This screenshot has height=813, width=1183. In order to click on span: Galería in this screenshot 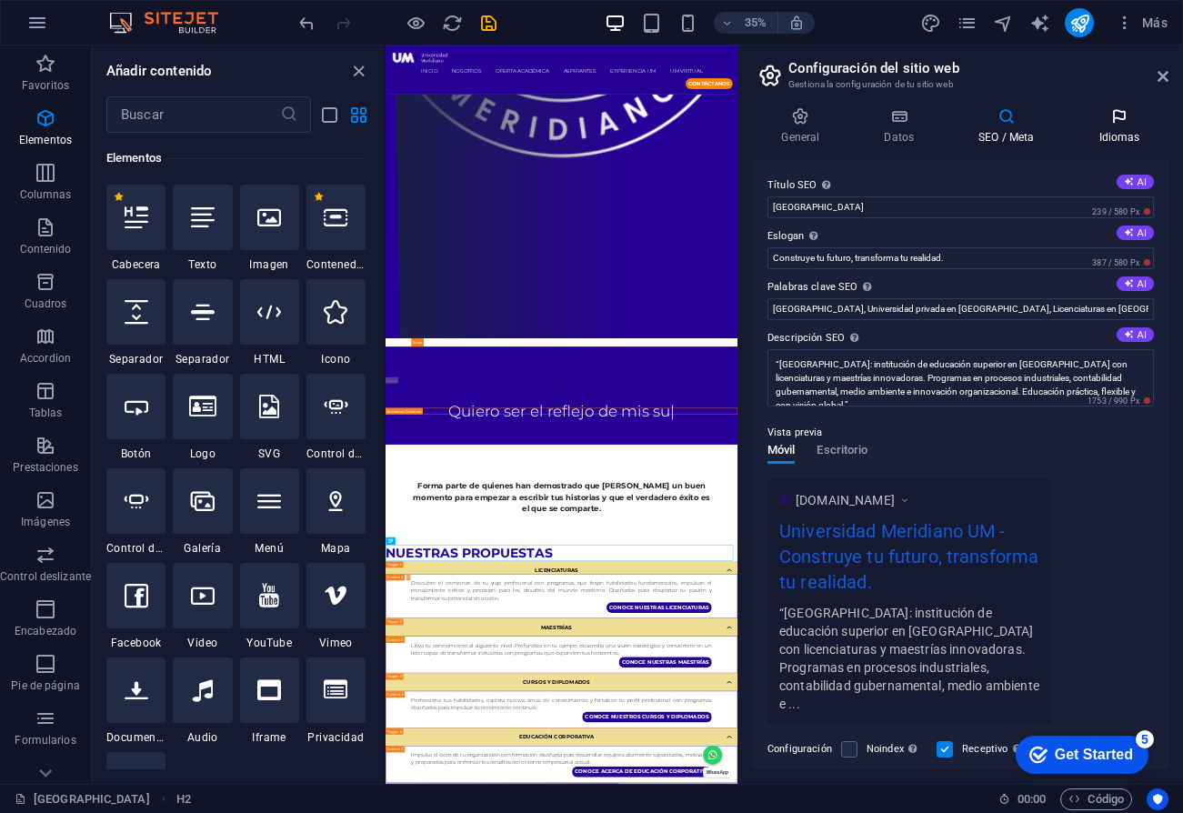, I will do `click(202, 548)`.